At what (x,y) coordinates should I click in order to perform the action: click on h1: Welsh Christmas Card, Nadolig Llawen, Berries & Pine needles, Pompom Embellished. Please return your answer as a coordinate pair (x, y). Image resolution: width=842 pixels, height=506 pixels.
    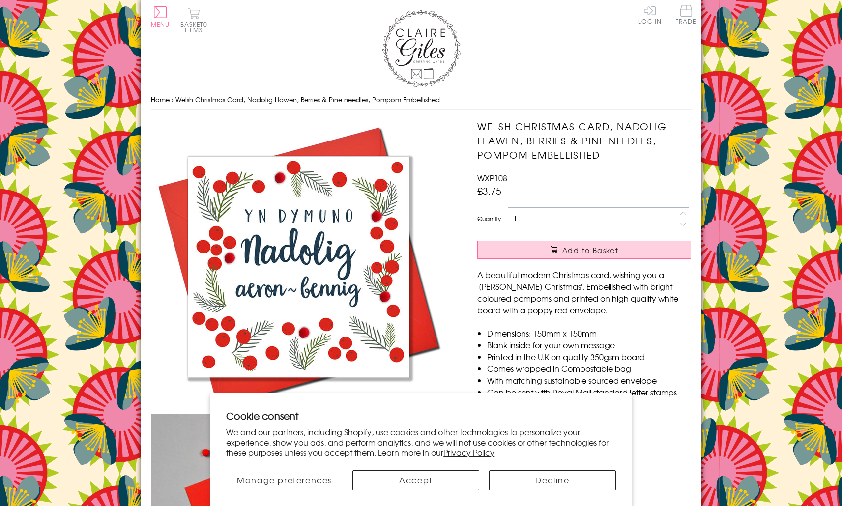
    Looking at the image, I should click on (584, 141).